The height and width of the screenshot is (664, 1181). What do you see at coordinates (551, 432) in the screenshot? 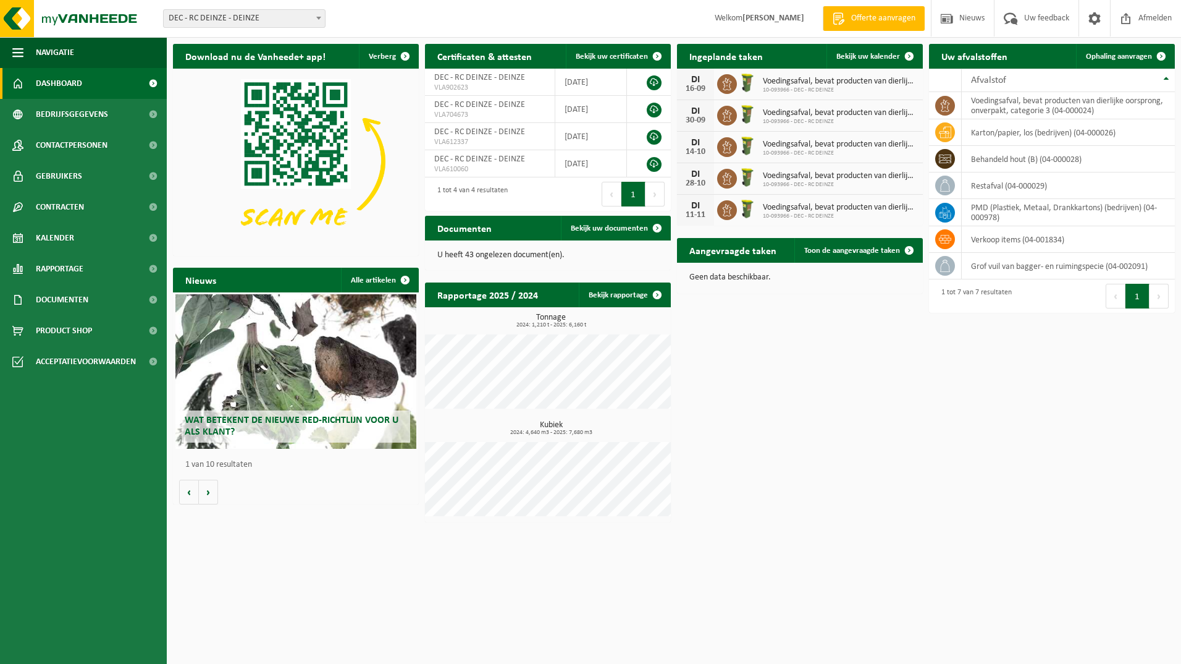
I see `span: 2024: 4,640 m3 - 2025: 7,680 m3` at bounding box center [551, 432].